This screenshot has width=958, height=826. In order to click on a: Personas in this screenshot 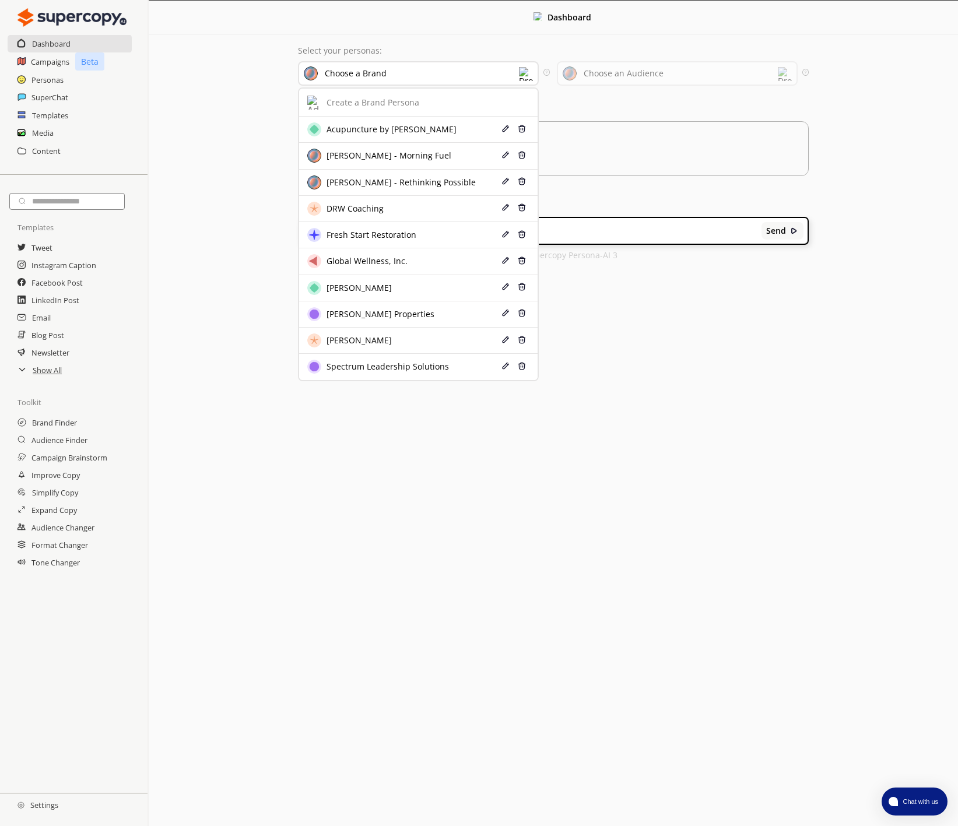, I will do `click(47, 80)`.